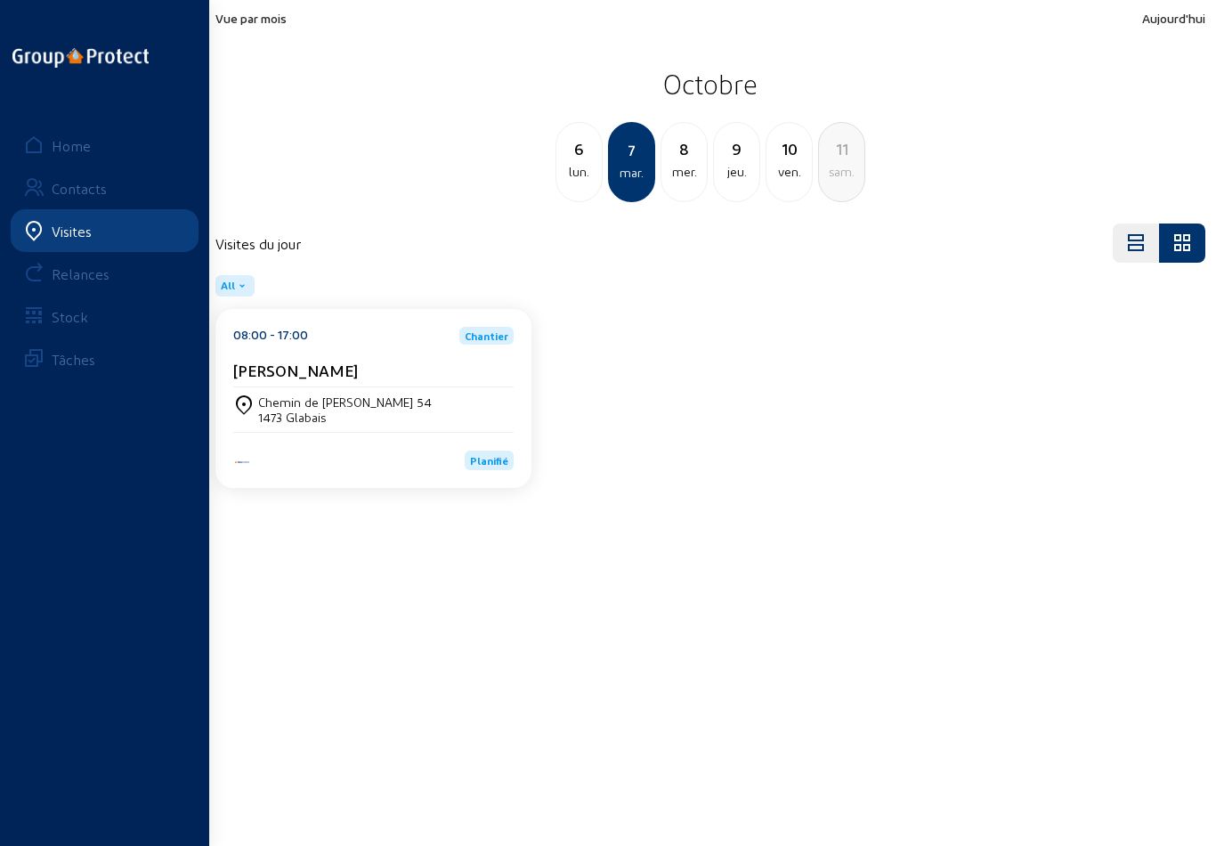  Describe the element at coordinates (736, 149) in the screenshot. I see `div: 9` at that location.